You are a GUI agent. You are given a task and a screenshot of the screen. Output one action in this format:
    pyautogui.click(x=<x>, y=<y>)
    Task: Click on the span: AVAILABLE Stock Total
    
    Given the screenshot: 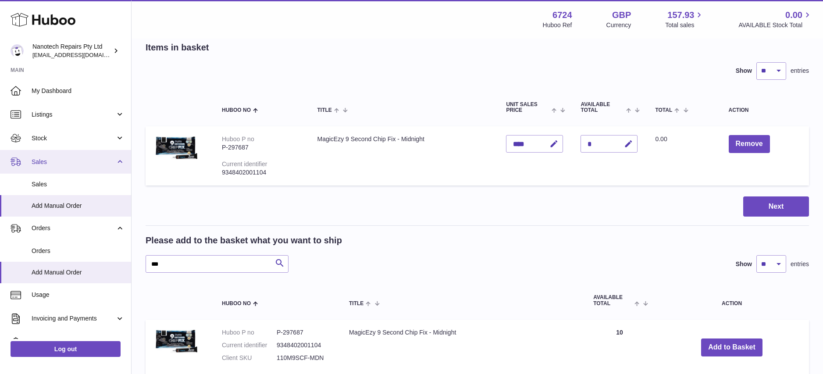 What is the action you would take?
    pyautogui.click(x=775, y=25)
    